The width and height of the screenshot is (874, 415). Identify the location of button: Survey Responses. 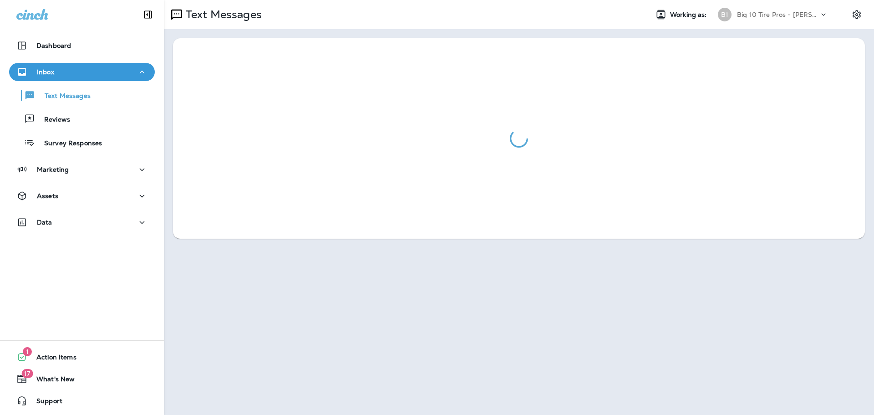
(82, 143).